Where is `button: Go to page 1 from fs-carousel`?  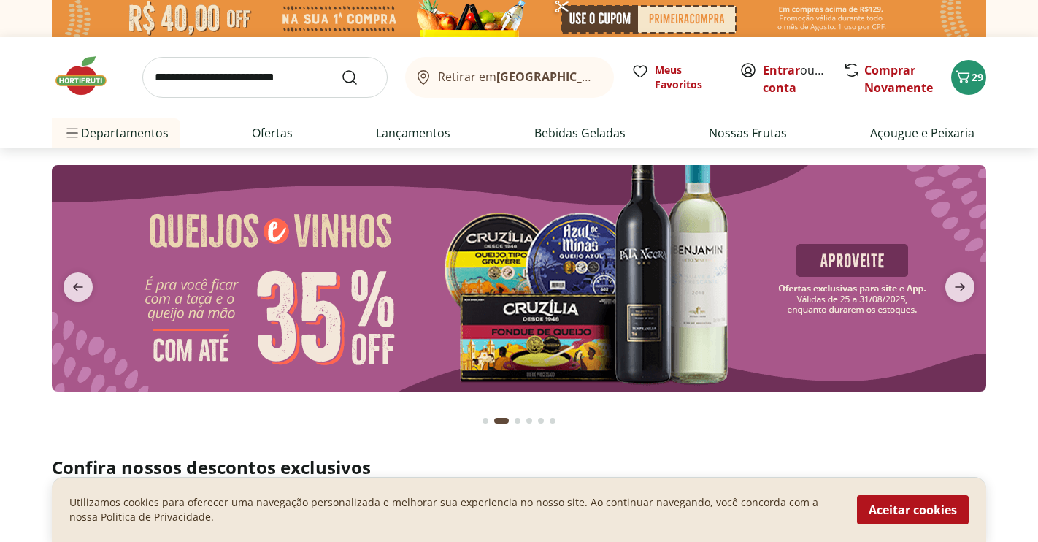
button: Go to page 1 from fs-carousel is located at coordinates (485, 420).